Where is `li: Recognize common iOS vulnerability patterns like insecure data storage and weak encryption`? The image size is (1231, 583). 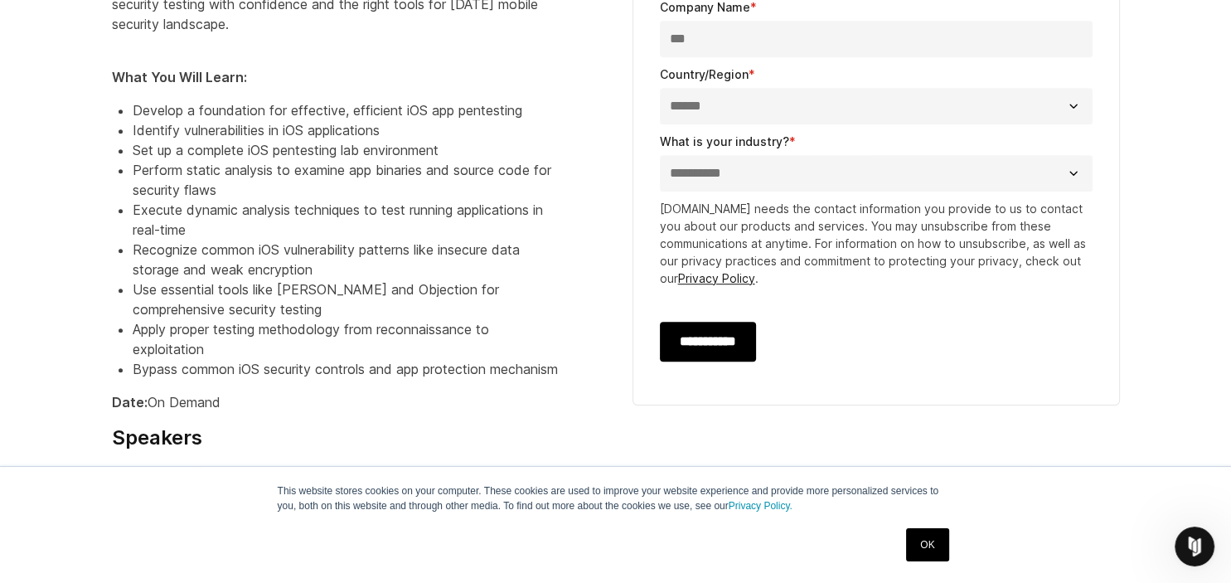
li: Recognize common iOS vulnerability patterns like insecure data storage and weak encryption is located at coordinates (346, 260).